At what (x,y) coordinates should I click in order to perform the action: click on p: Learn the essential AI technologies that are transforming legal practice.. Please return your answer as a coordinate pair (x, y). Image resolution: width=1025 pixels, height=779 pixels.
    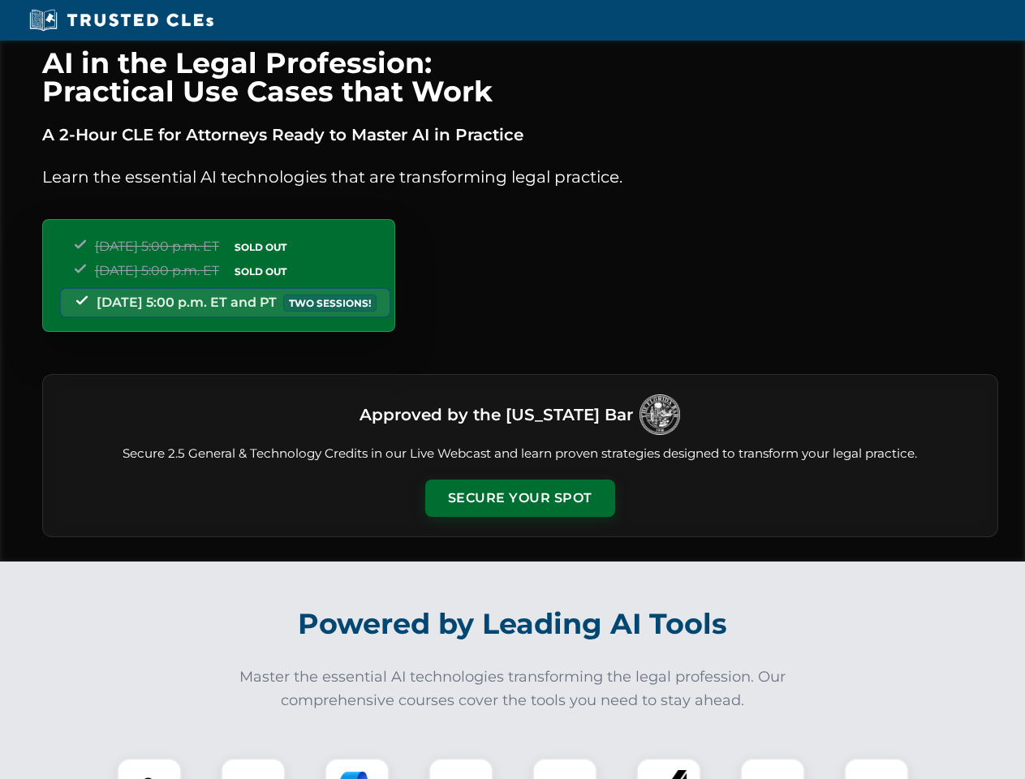
    Looking at the image, I should click on (520, 177).